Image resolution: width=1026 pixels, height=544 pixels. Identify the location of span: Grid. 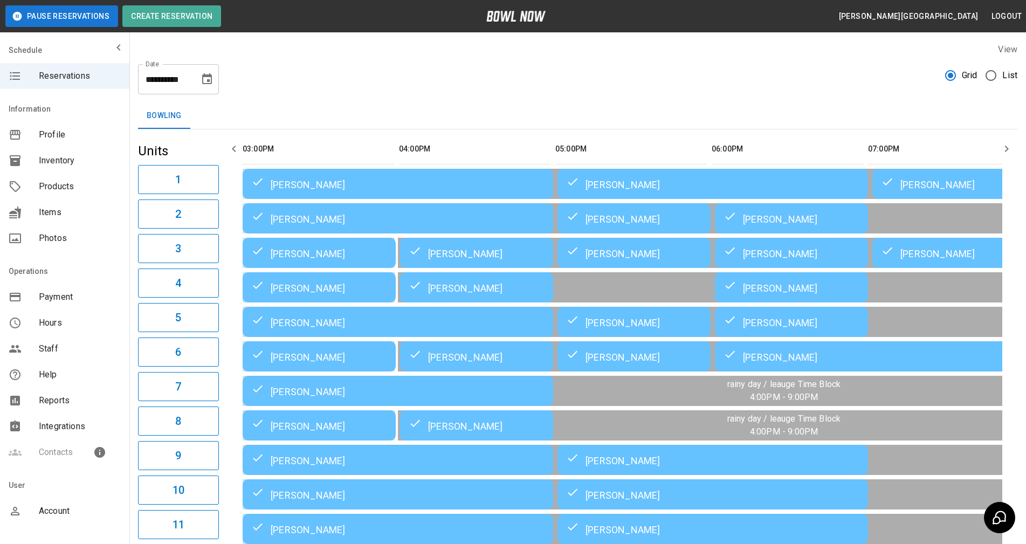
(970, 76).